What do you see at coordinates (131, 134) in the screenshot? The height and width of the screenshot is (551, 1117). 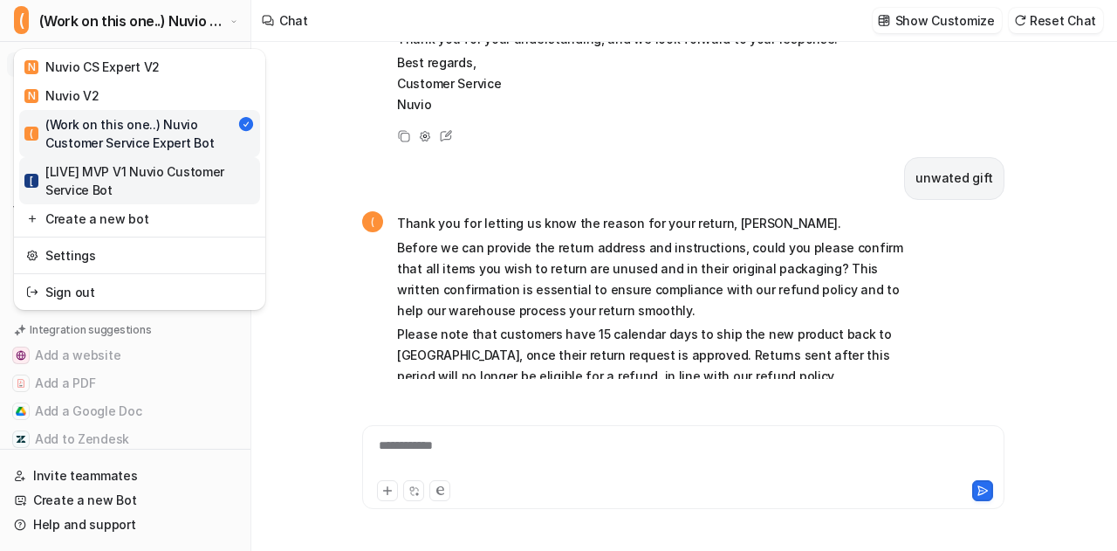 I see `div: (Work on this one..) Nuvio Customer Service Expert Bot` at bounding box center [131, 134].